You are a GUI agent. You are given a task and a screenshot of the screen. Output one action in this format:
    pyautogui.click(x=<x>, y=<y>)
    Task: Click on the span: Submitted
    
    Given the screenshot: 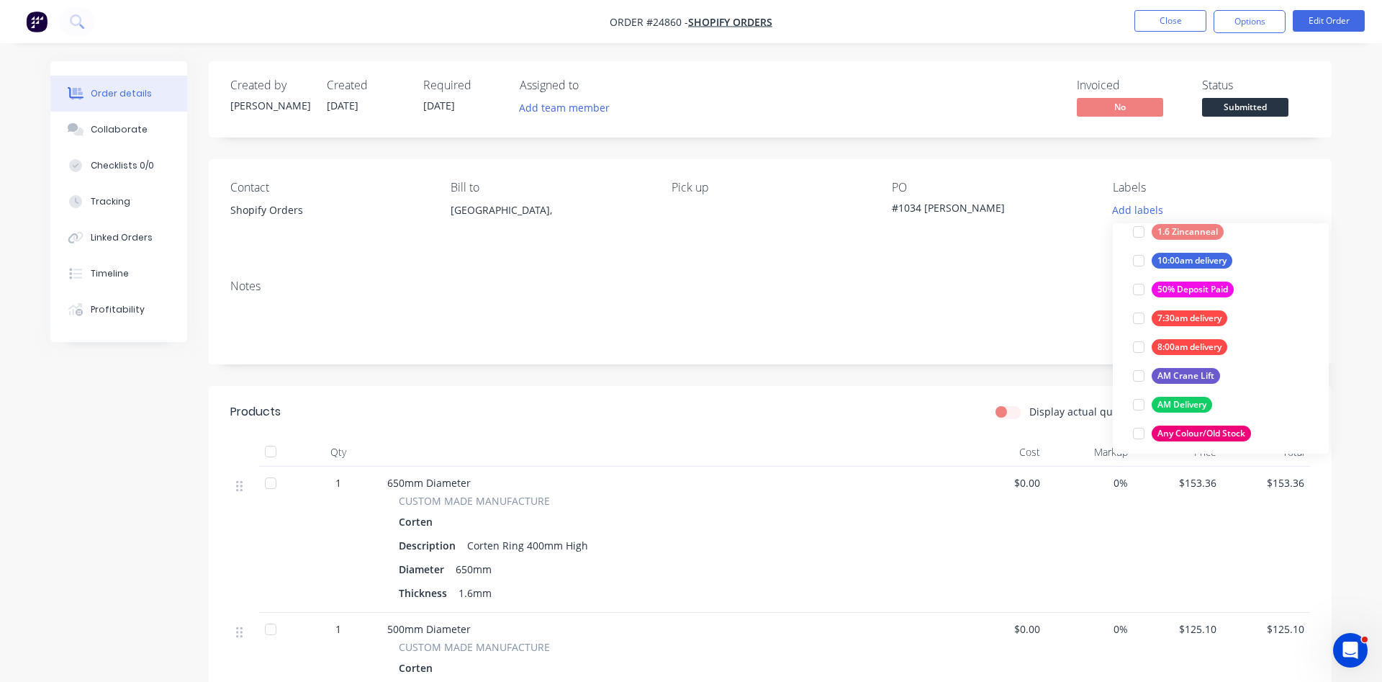 What is the action you would take?
    pyautogui.click(x=1246, y=107)
    